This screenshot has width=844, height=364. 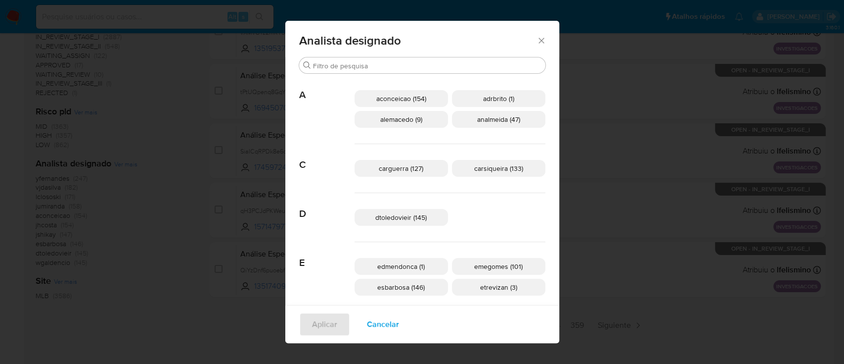 What do you see at coordinates (327, 88) in the screenshot?
I see `span: A` at bounding box center [327, 88].